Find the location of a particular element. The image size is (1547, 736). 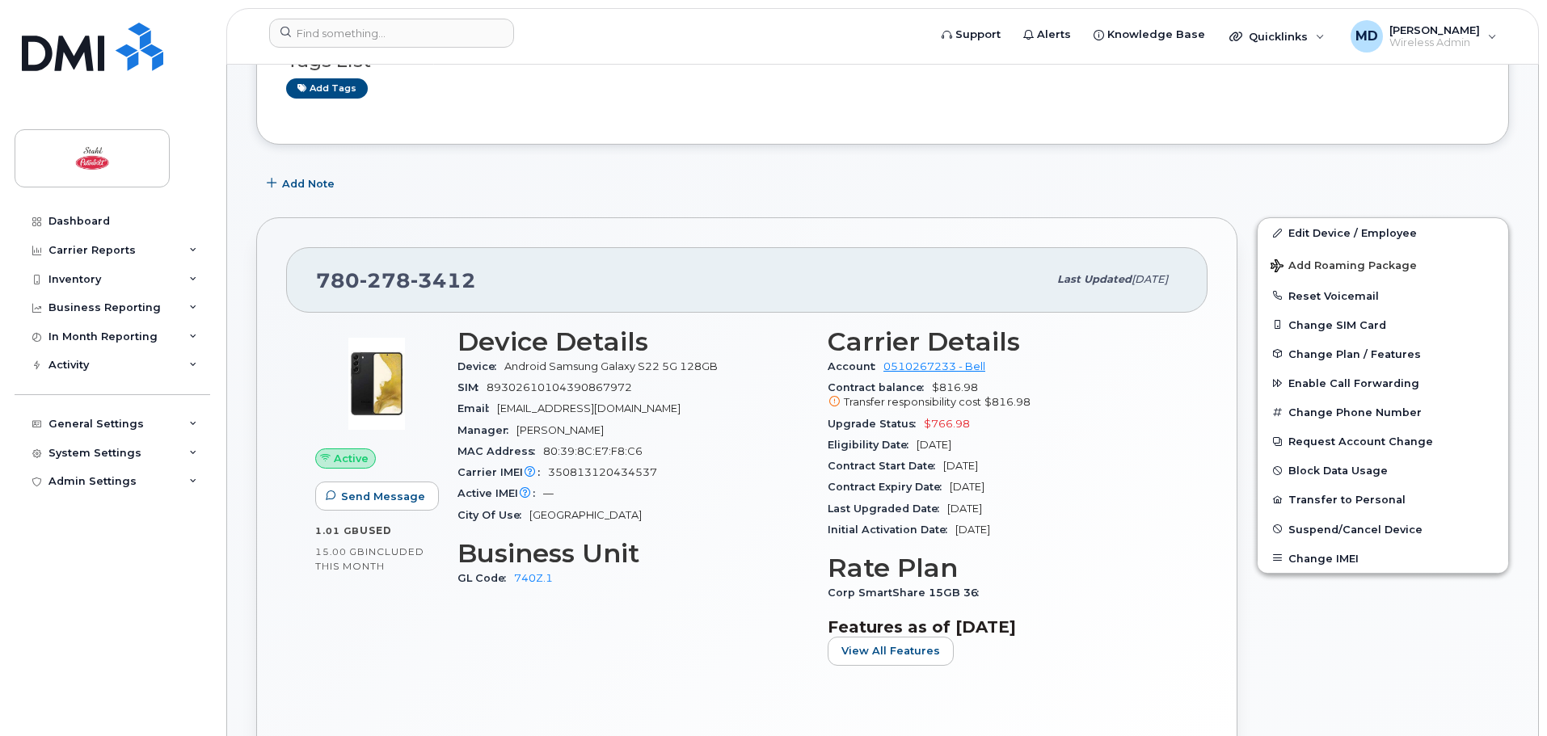

button: Reset Voicemail is located at coordinates (1383, 296).